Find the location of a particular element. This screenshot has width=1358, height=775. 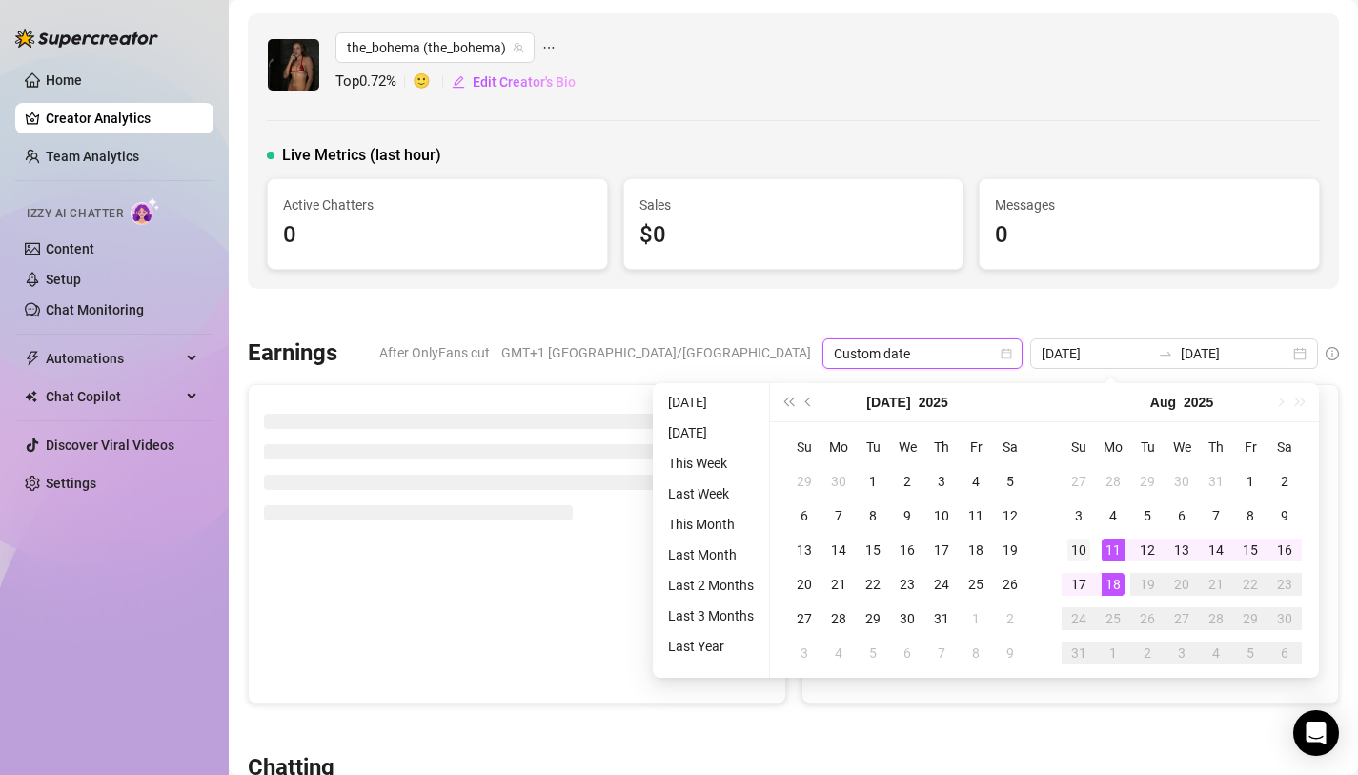

div: 18 is located at coordinates (976, 550).